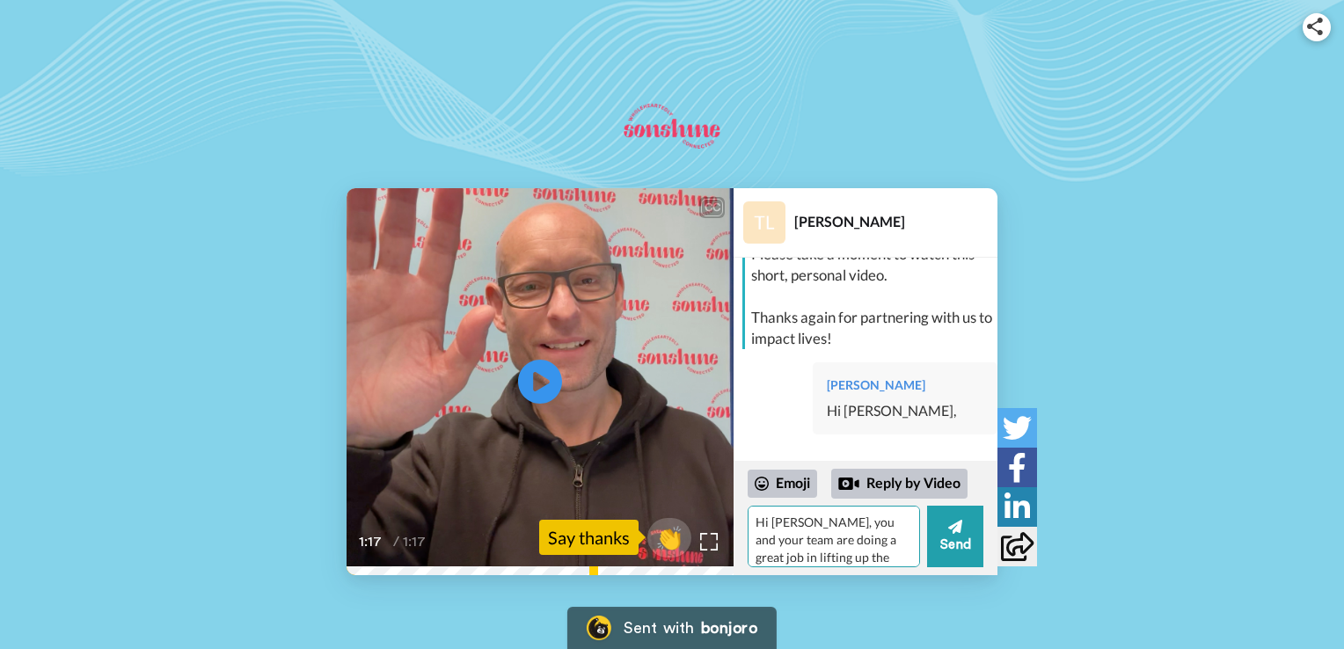 The width and height of the screenshot is (1344, 649). I want to click on div: Emoji, so click(782, 484).